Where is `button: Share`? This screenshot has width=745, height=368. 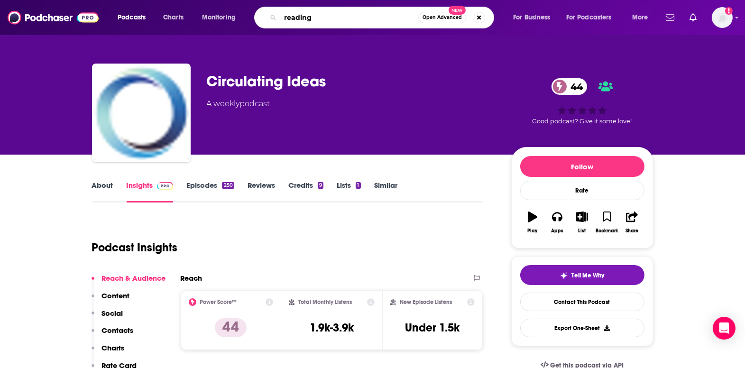 button: Share is located at coordinates (632, 223).